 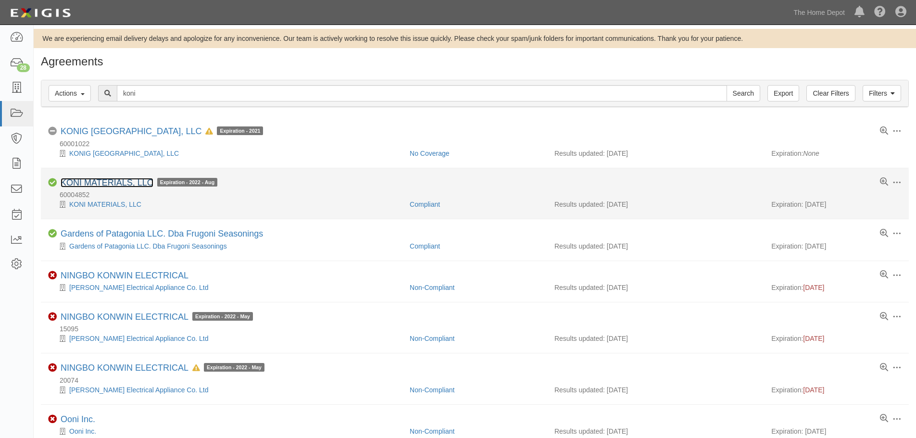 I want to click on span: Actions, so click(x=66, y=93).